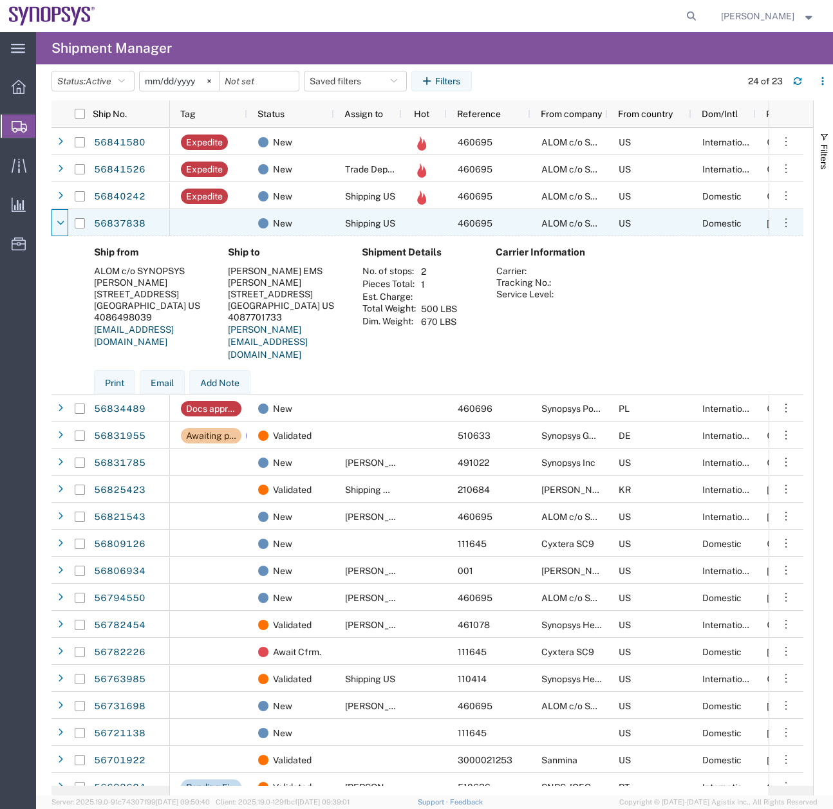 The image size is (833, 809). Describe the element at coordinates (781, 706) in the screenshot. I see `span: 09/19/2025` at that location.